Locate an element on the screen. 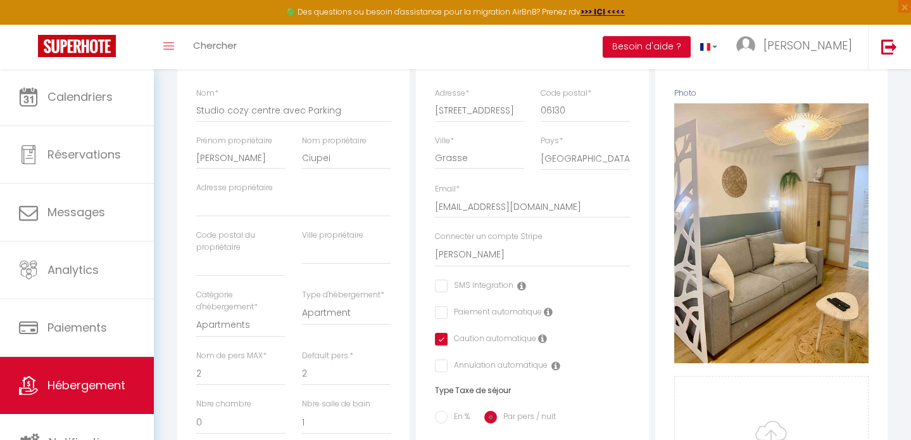 This screenshot has height=440, width=911. label: Ville propriétaire is located at coordinates (333, 235).